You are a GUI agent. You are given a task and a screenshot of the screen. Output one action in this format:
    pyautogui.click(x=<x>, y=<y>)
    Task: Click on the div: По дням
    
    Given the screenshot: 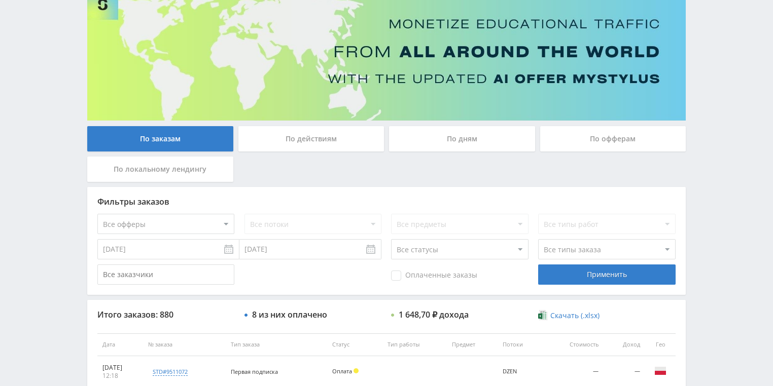 What is the action you would take?
    pyautogui.click(x=462, y=139)
    